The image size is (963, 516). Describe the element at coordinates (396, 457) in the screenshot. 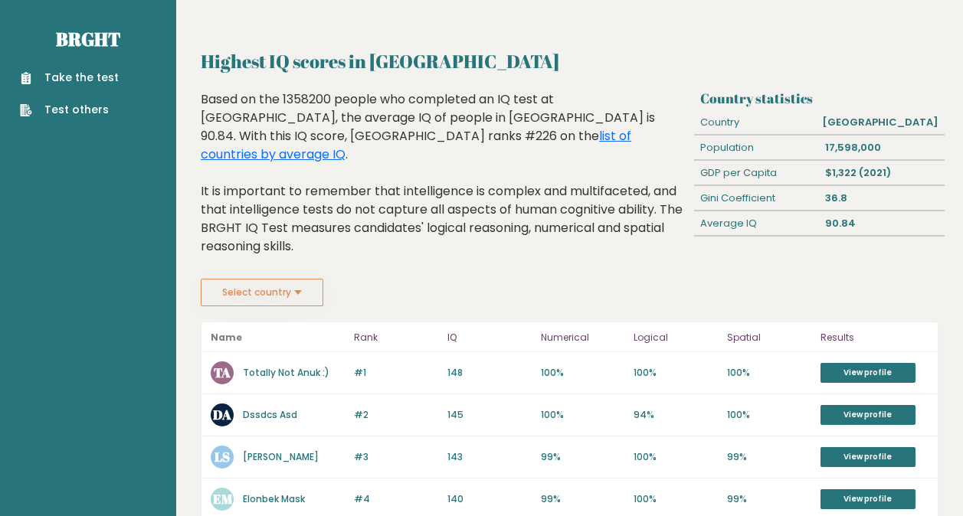

I see `p: #3` at that location.